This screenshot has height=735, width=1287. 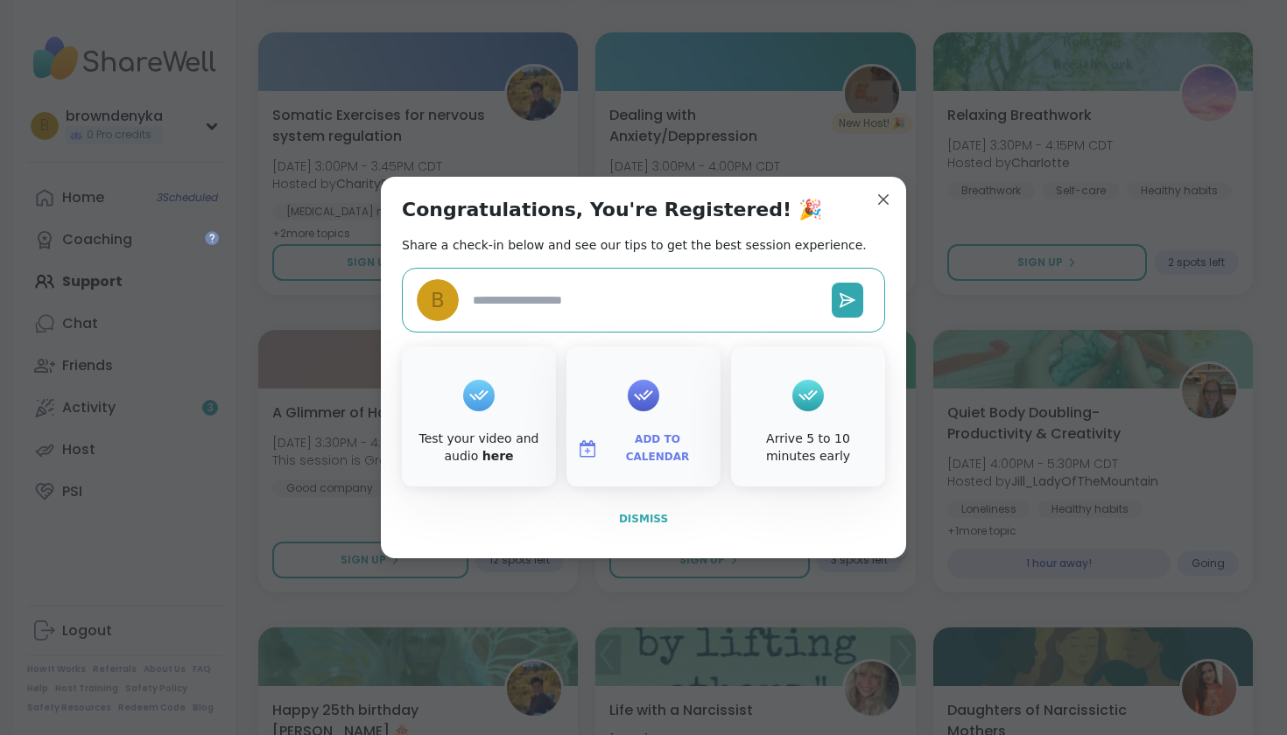 What do you see at coordinates (808, 447) in the screenshot?
I see `div: Arrive 5 to 10 minutes early` at bounding box center [808, 447].